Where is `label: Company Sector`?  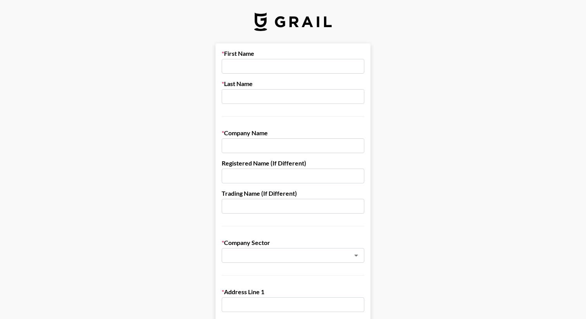
label: Company Sector is located at coordinates (293, 243).